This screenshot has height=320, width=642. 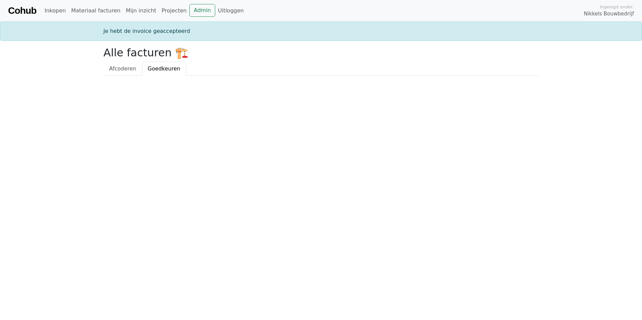 What do you see at coordinates (123, 69) in the screenshot?
I see `a: Afcoderen` at bounding box center [123, 69].